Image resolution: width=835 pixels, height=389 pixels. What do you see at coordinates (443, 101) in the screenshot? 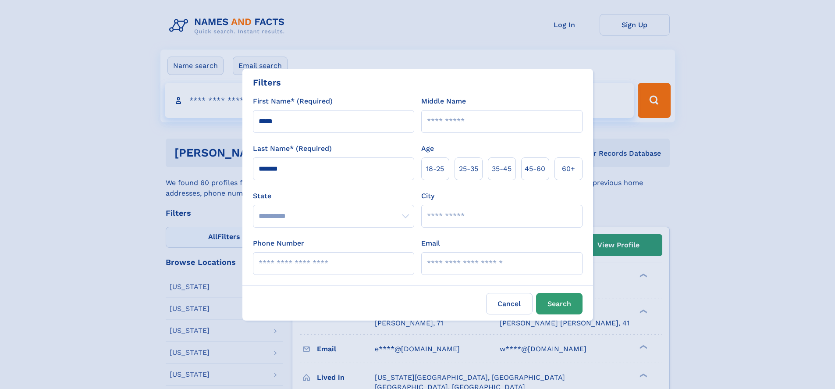
I see `label: Middle Name` at bounding box center [443, 101].